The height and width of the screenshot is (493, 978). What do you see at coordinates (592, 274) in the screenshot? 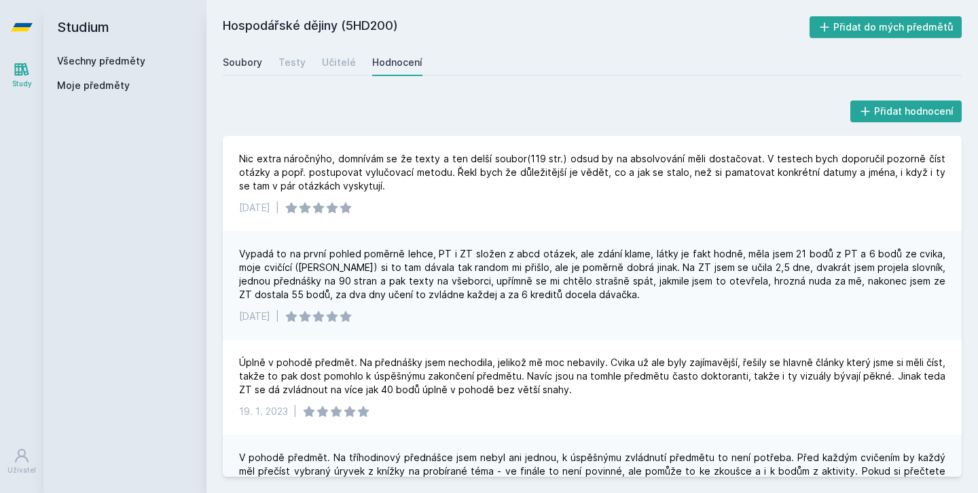
I see `div: Vypadá to na první pohled poměrně lehce, PT i ZT složen z abcd otázek, ale zdání klame, látky je ...` at bounding box center [592, 274].